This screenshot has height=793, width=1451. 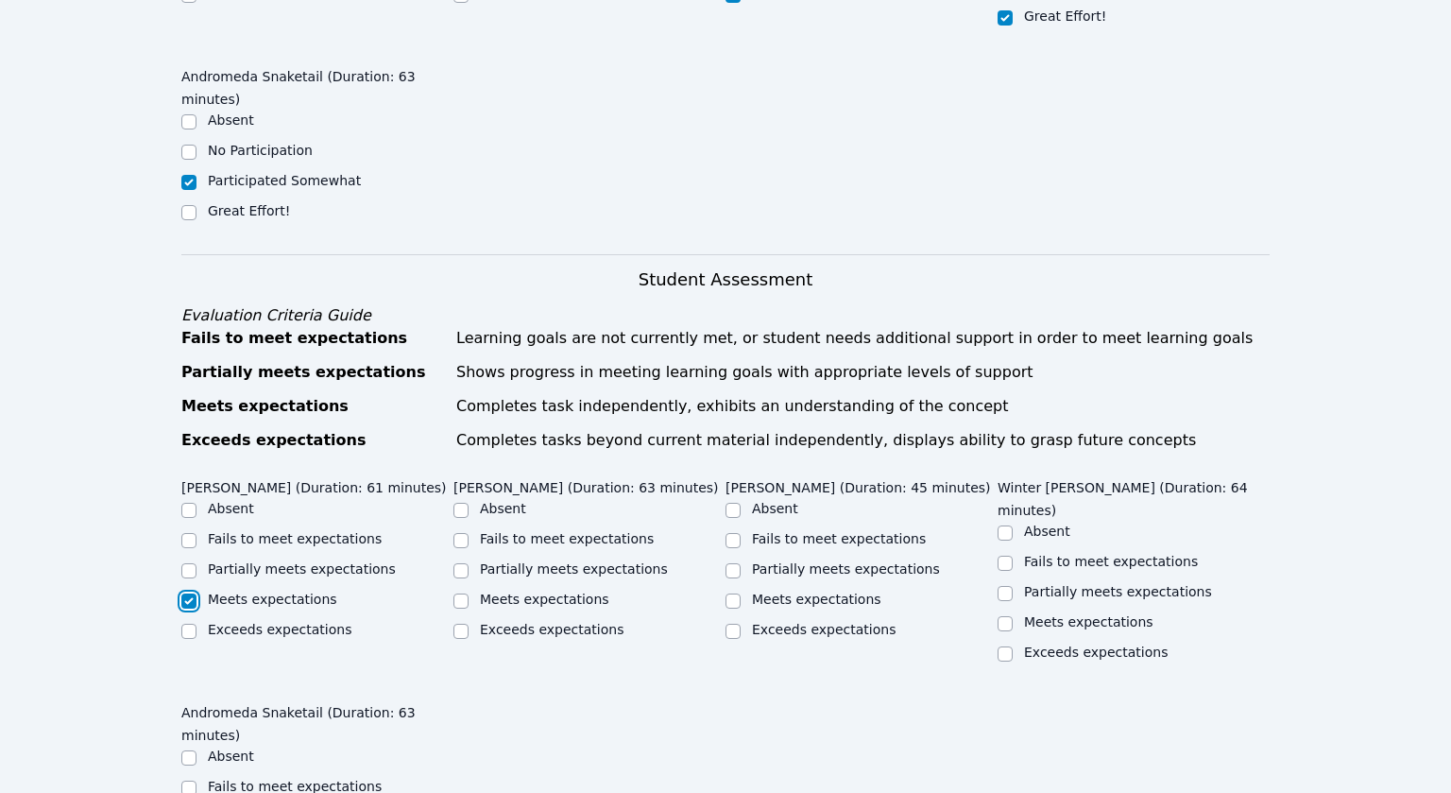 I want to click on div: Learning goals are not currently met, or student needs additional support in order to meet learni..., so click(x=862, y=338).